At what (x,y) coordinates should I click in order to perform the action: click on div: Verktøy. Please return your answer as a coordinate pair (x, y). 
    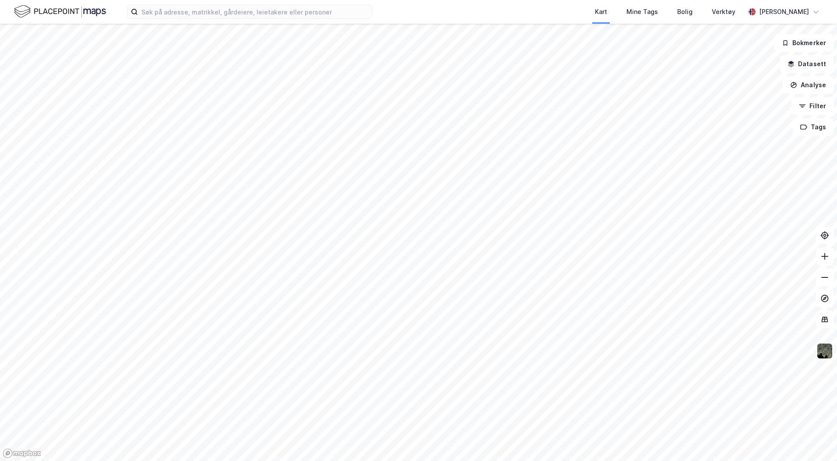
    Looking at the image, I should click on (724, 12).